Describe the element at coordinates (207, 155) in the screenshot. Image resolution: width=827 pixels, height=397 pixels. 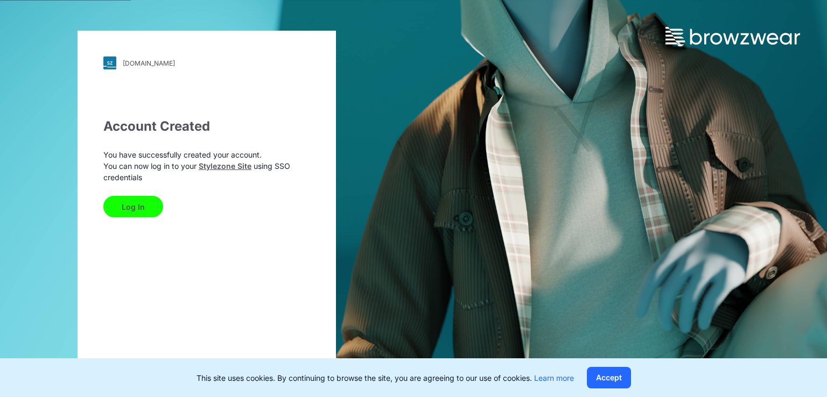
I see `p: You have successfully created your account.` at that location.